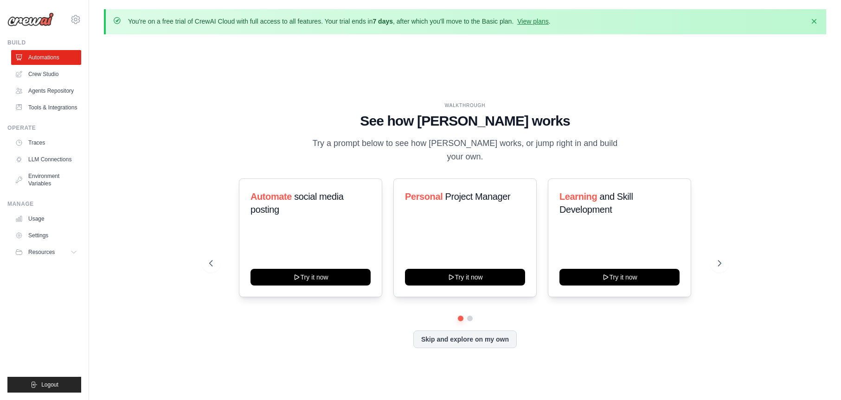  Describe the element at coordinates (533, 21) in the screenshot. I see `a: View plans` at that location.